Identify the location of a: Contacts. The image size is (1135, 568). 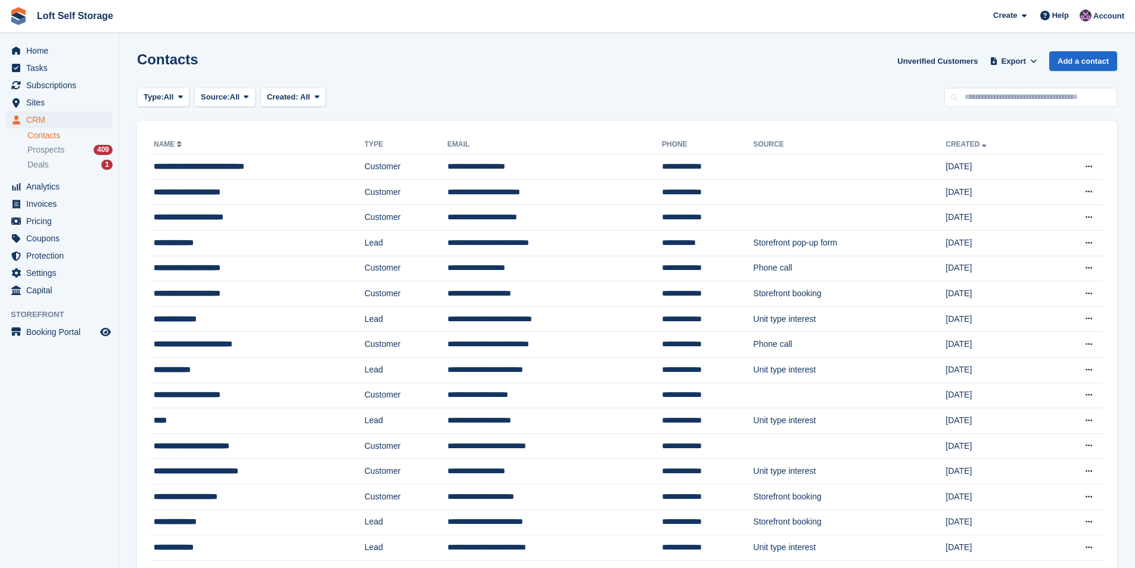
(70, 135).